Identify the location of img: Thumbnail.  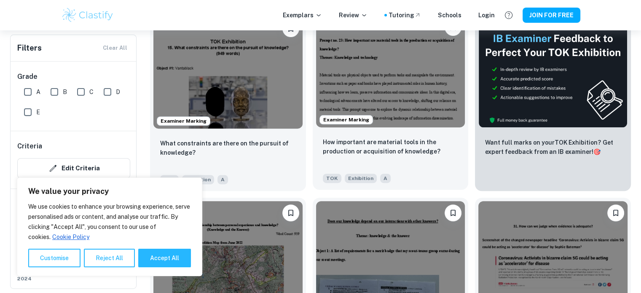
(553, 72).